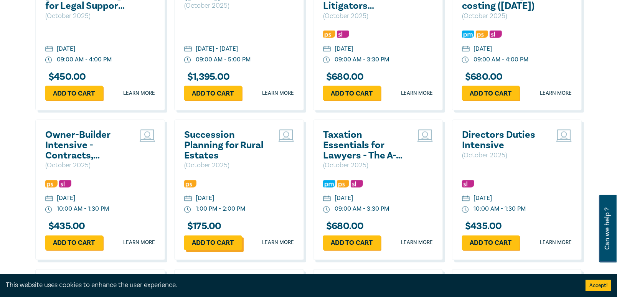 The height and width of the screenshot is (297, 617). What do you see at coordinates (225, 145) in the screenshot?
I see `a: Succession Planning for Rural Estates` at bounding box center [225, 145].